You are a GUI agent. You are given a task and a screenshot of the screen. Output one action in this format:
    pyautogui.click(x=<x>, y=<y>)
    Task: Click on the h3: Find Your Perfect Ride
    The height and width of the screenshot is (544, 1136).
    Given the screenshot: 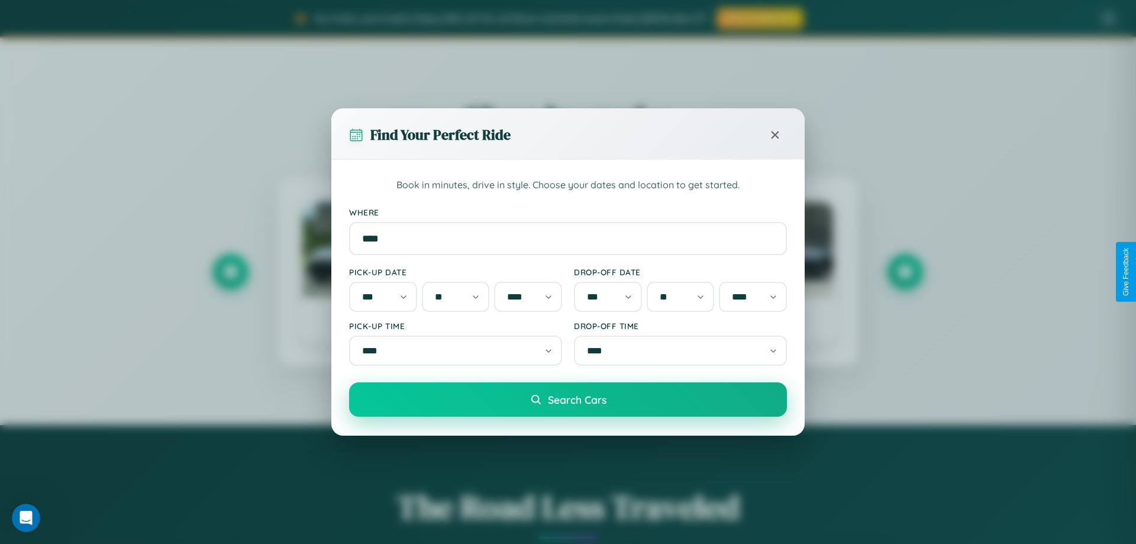 What is the action you would take?
    pyautogui.click(x=440, y=134)
    